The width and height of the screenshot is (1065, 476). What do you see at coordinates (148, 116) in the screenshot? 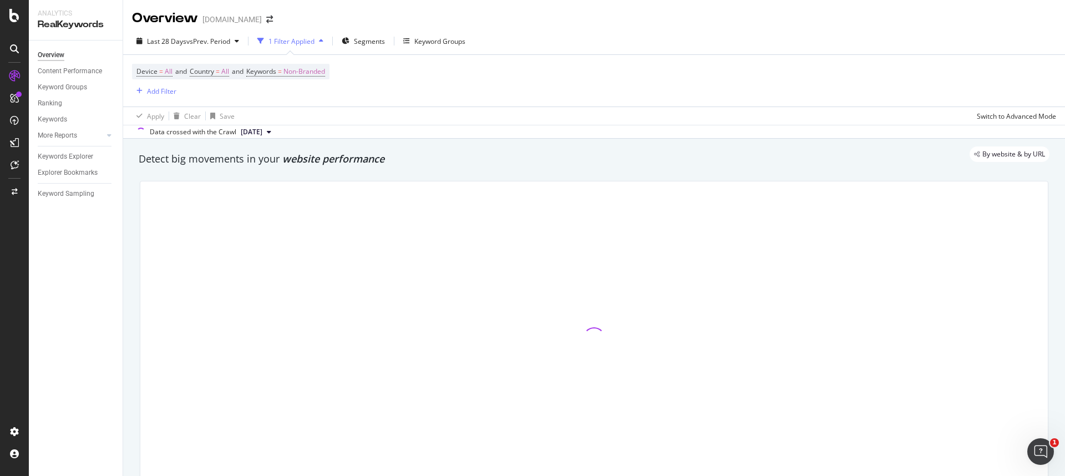
I see `button: Apply` at bounding box center [148, 116].